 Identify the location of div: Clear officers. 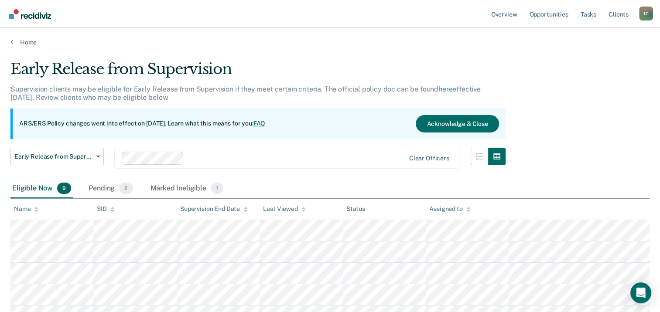
(429, 158).